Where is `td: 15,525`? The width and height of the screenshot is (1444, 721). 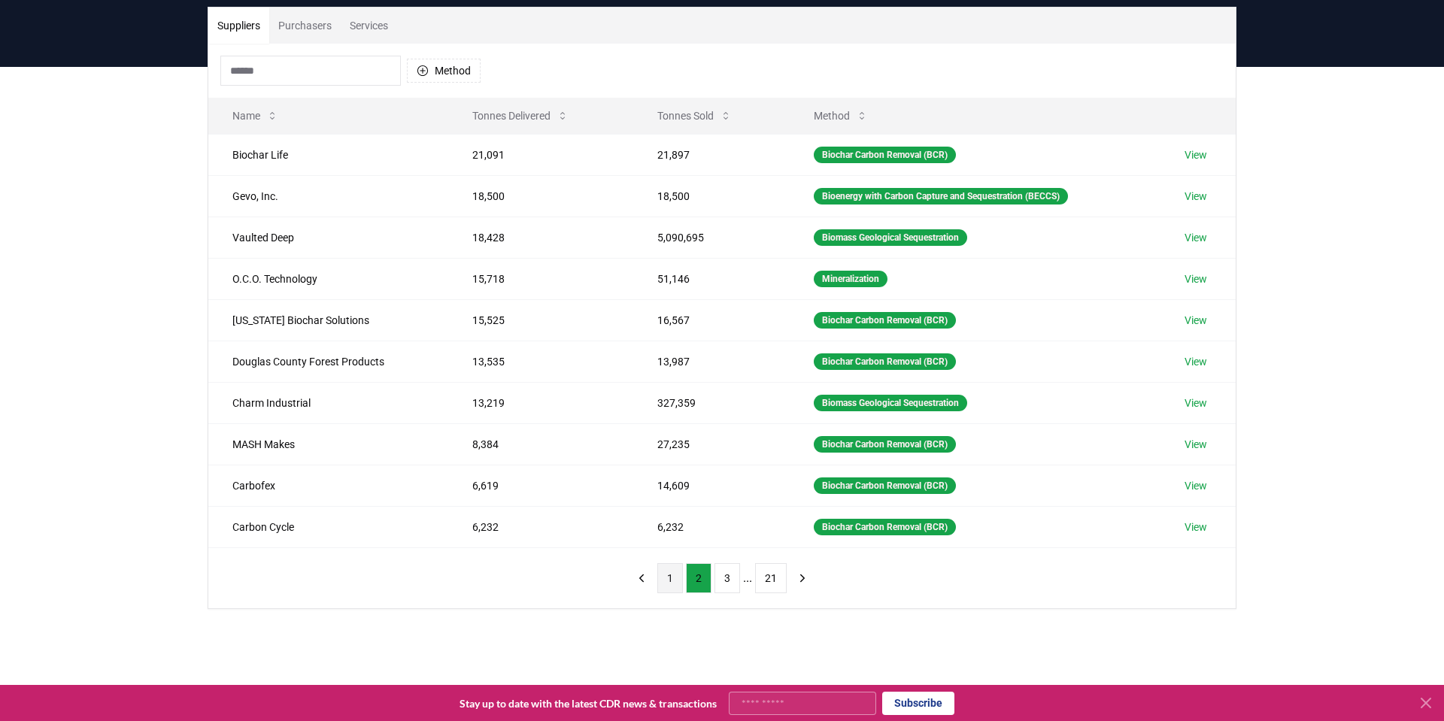
td: 15,525 is located at coordinates (540, 320).